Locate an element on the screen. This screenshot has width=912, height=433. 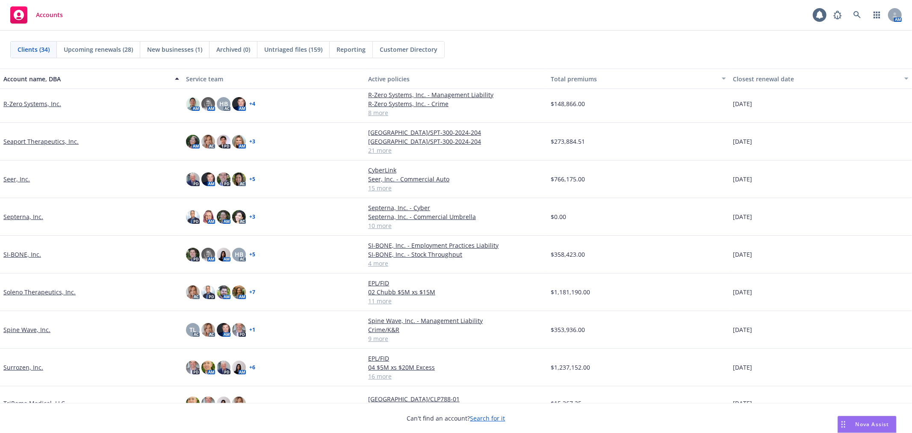
span: TL is located at coordinates (193, 329).